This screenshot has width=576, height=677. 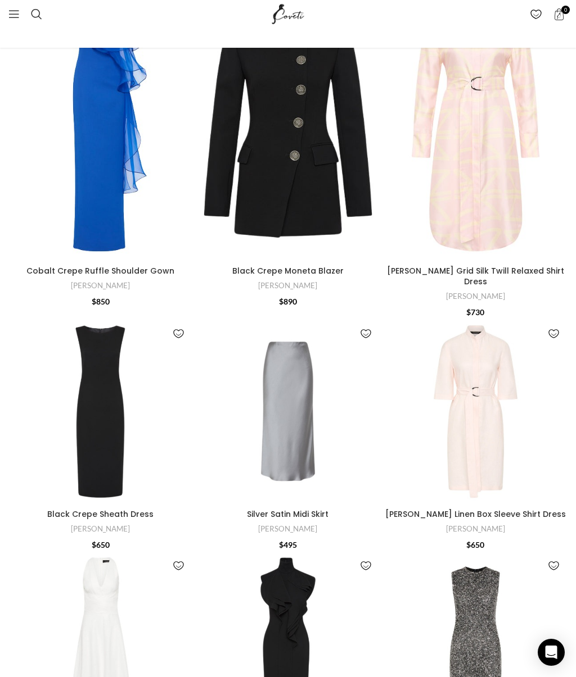 I want to click on bdi: 890, so click(x=288, y=301).